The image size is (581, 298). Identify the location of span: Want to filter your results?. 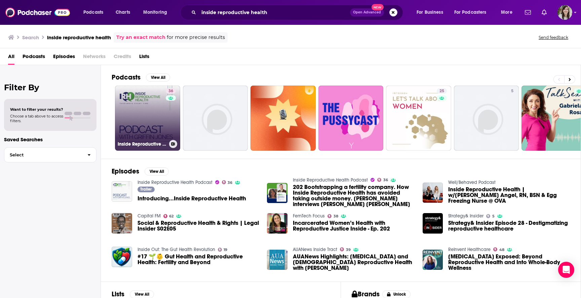
(37, 110).